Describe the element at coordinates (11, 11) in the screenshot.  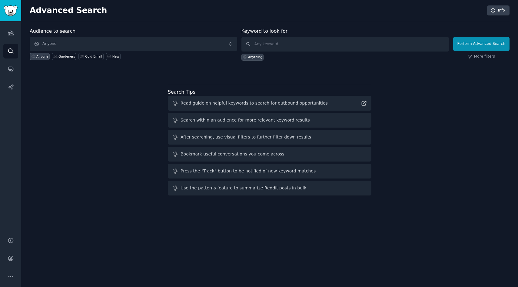
I see `img: GummySearch logo` at that location.